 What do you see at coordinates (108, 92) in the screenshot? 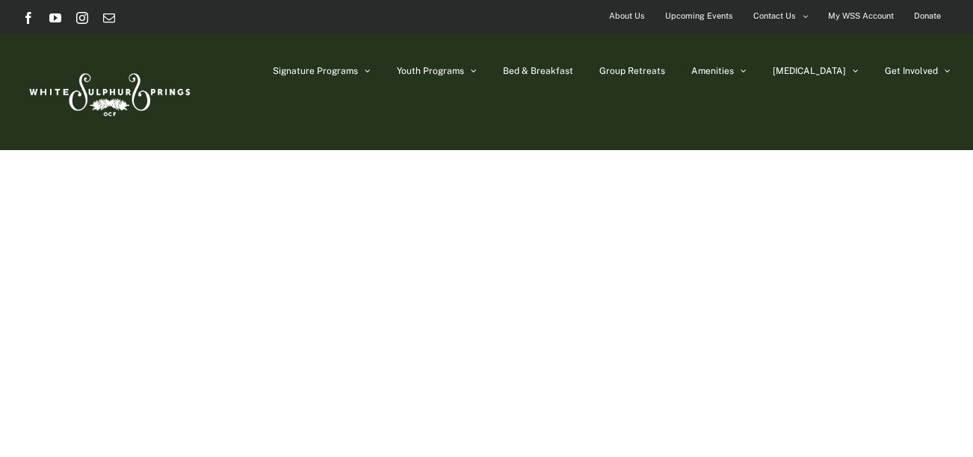
I see `img: White Sulphur Springs Logo` at bounding box center [108, 92].